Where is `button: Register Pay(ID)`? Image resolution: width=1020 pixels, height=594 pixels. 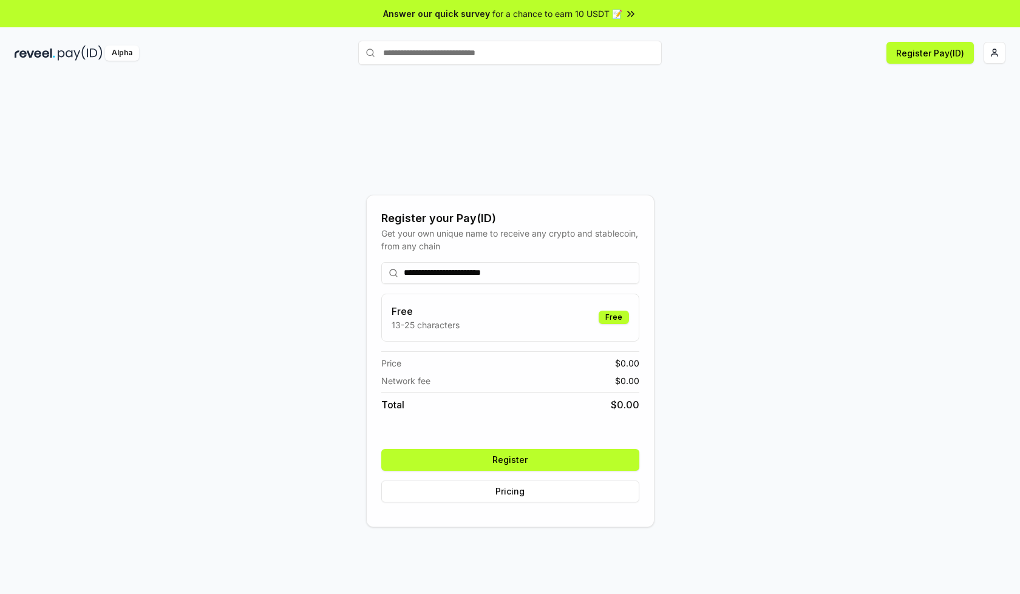 button: Register Pay(ID) is located at coordinates (930, 53).